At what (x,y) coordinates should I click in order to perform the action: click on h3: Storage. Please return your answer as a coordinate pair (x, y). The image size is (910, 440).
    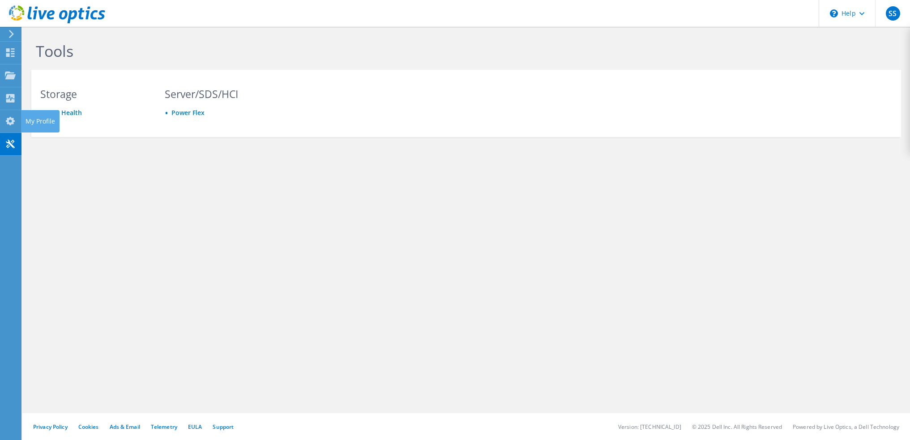
    Looking at the image, I should click on (94, 94).